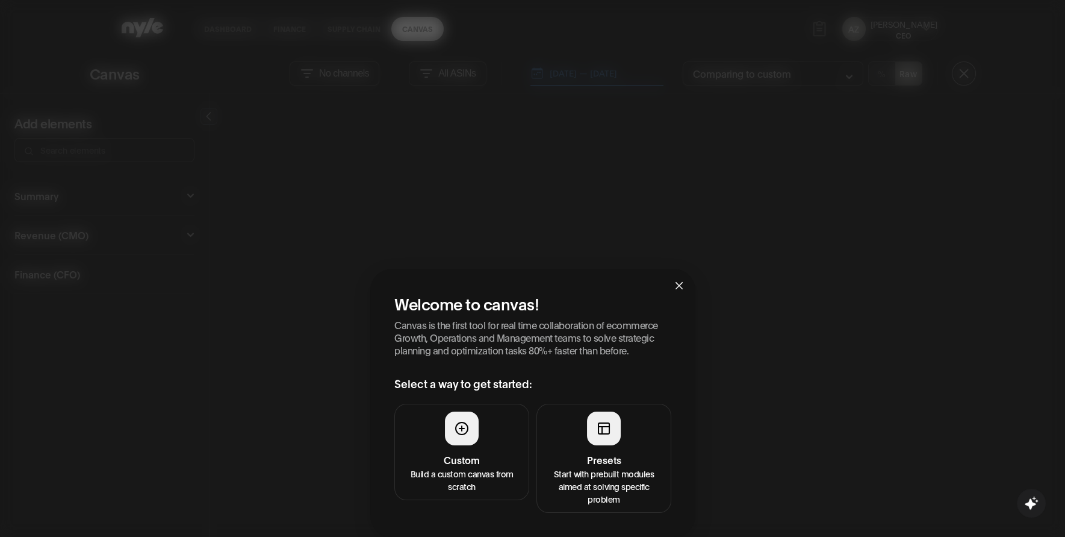  I want to click on h3: Select a way to get started:, so click(533, 383).